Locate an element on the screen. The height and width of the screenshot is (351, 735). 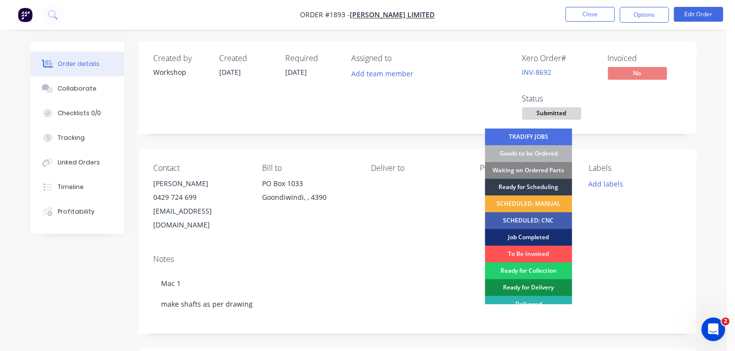
span: Order #1893 - is located at coordinates (325, 15).